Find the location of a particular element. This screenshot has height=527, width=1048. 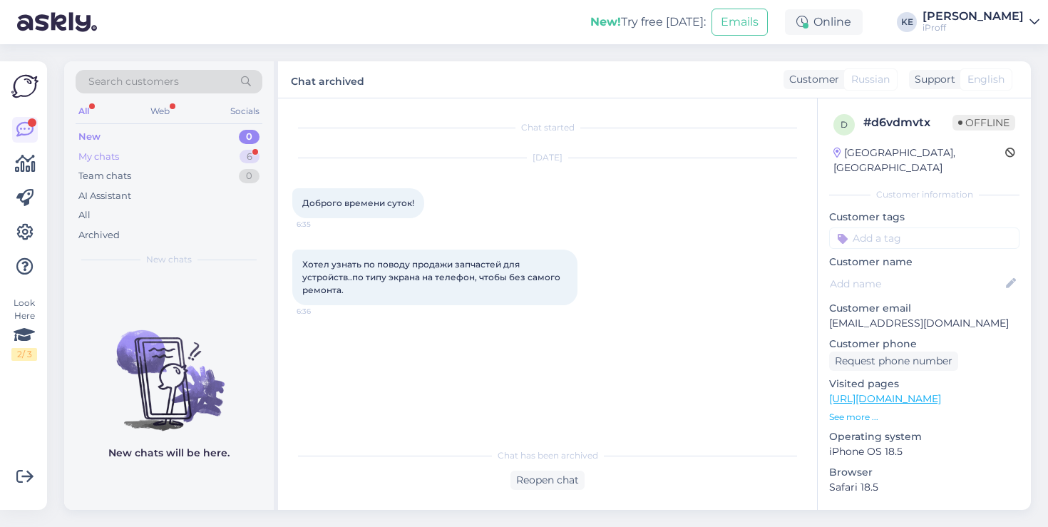

div: Reopen chat is located at coordinates (547, 480).